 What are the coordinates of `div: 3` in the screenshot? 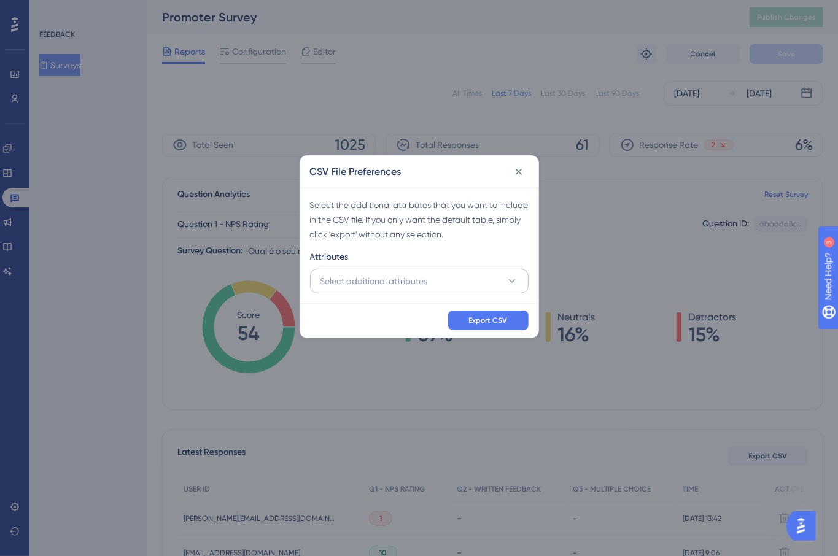 It's located at (87, 11).